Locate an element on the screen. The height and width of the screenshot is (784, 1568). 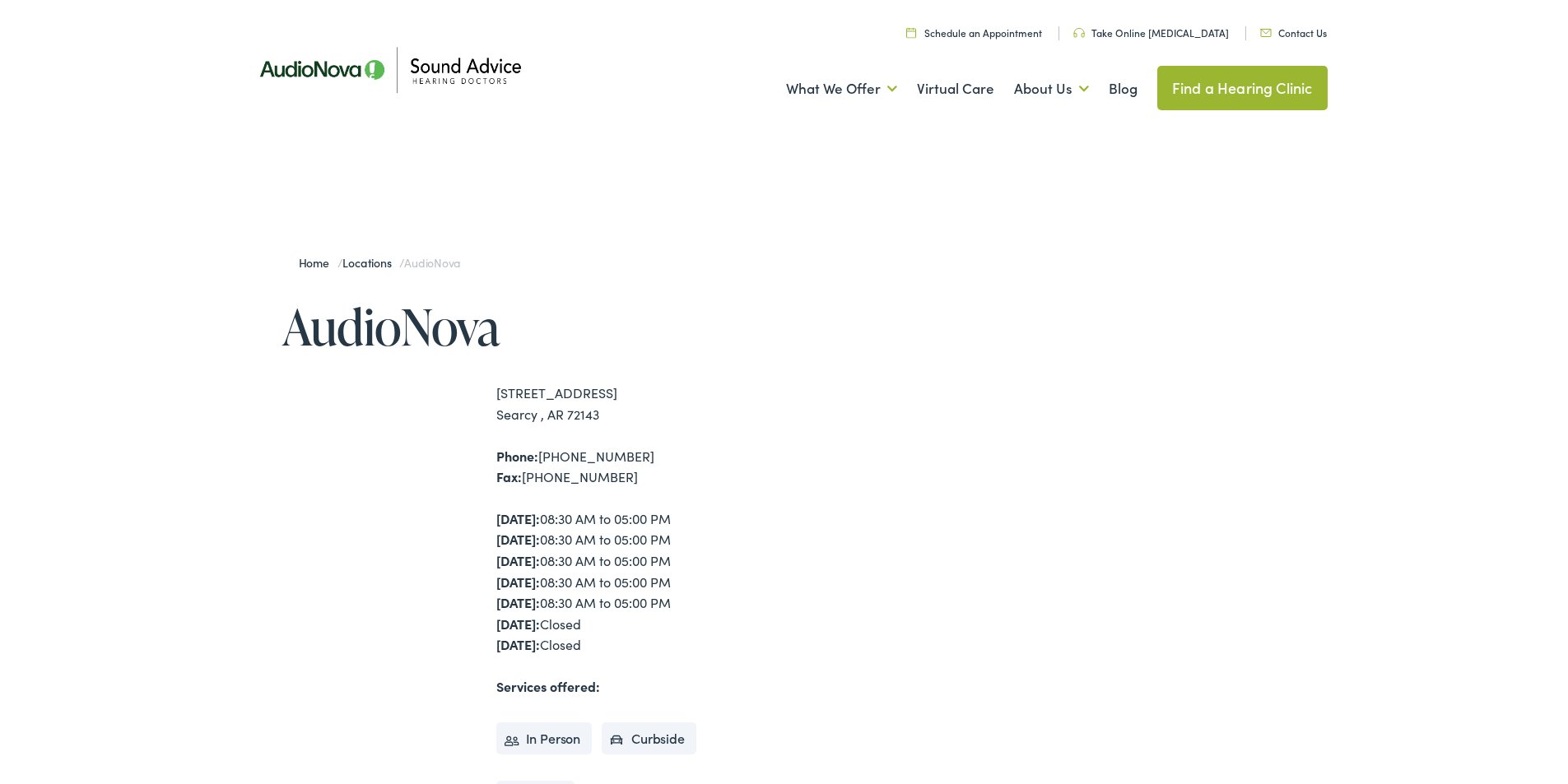
img: Icon representing mail communication in a unique green color, indicative of contact or communicat... is located at coordinates (1266, 33).